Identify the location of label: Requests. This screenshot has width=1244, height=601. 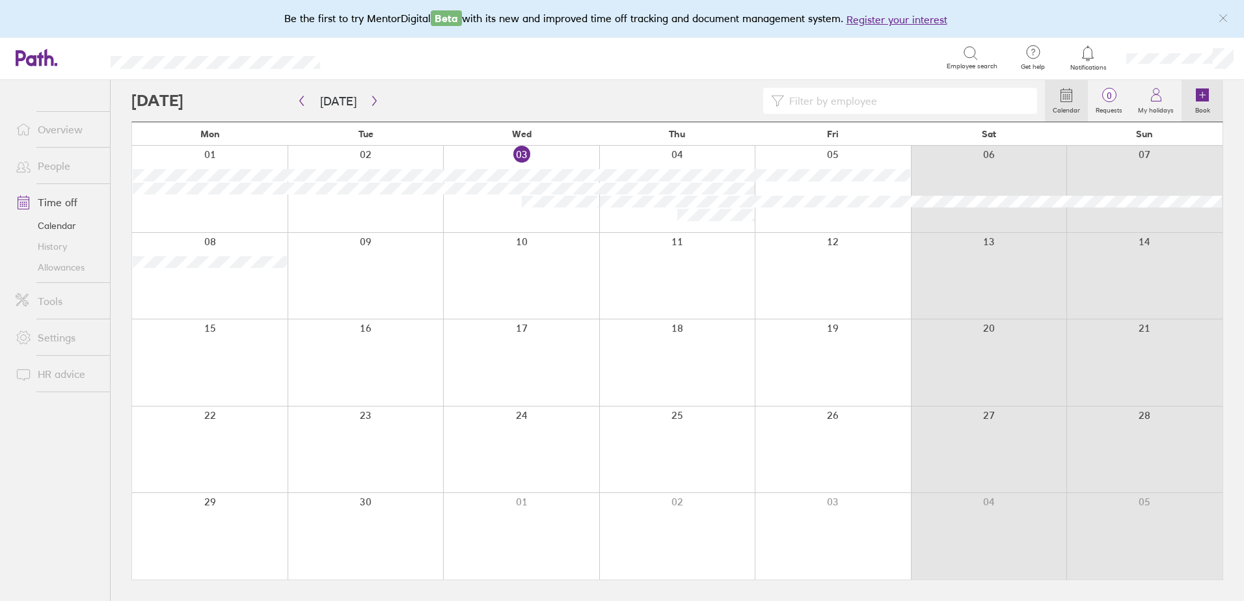
(1108, 109).